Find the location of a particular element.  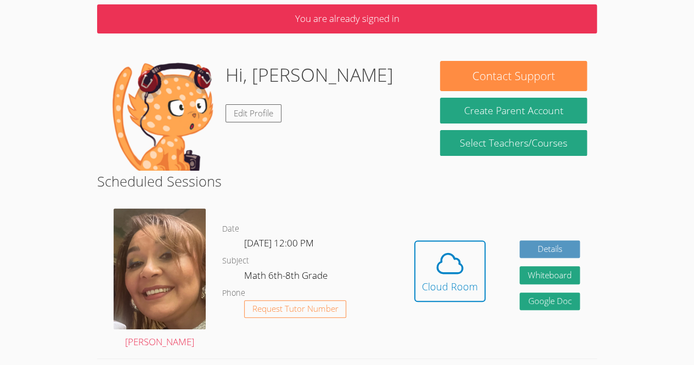

button: Create Parent Account is located at coordinates (513, 110).